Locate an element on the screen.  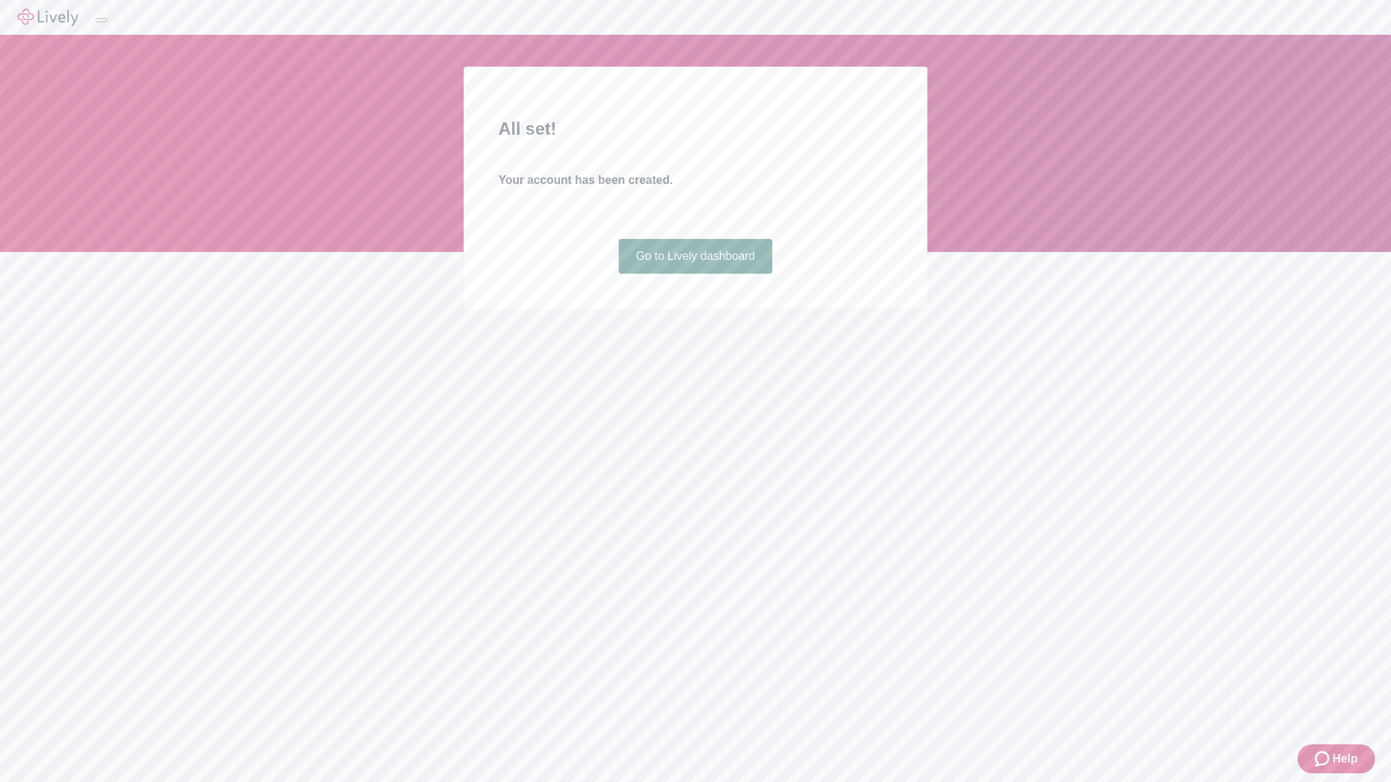
button: Zendesk support iconHelp is located at coordinates (1336, 759).